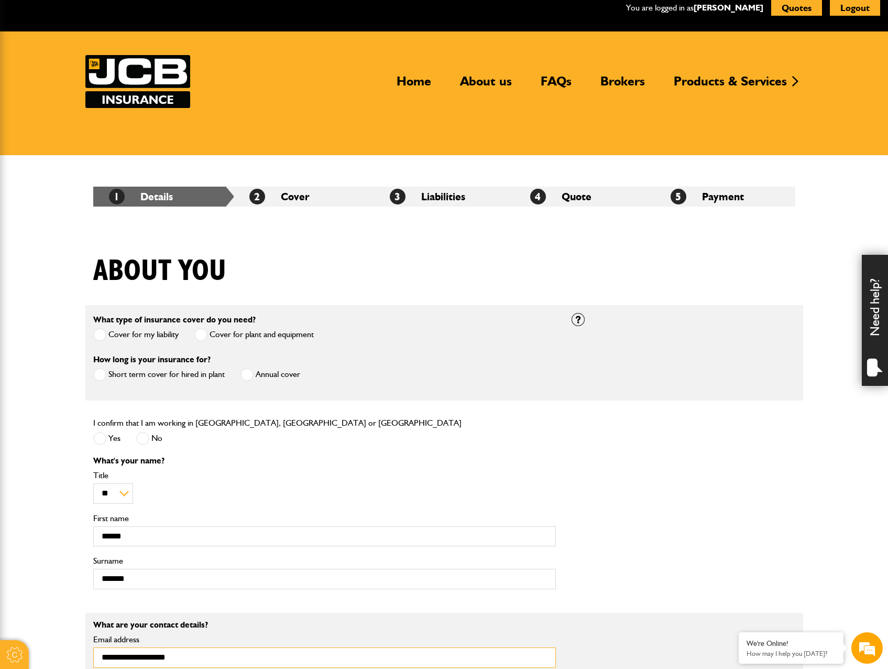 This screenshot has width=888, height=669. I want to click on span: 4, so click(538, 197).